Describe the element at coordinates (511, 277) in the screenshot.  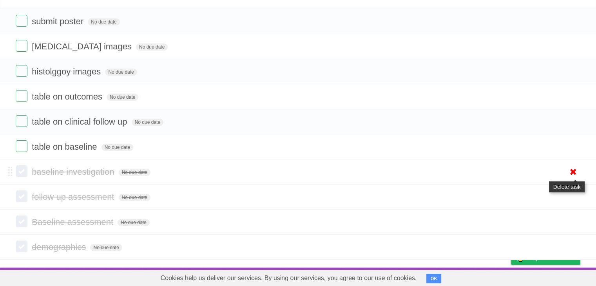
I see `a: Privacy` at that location.